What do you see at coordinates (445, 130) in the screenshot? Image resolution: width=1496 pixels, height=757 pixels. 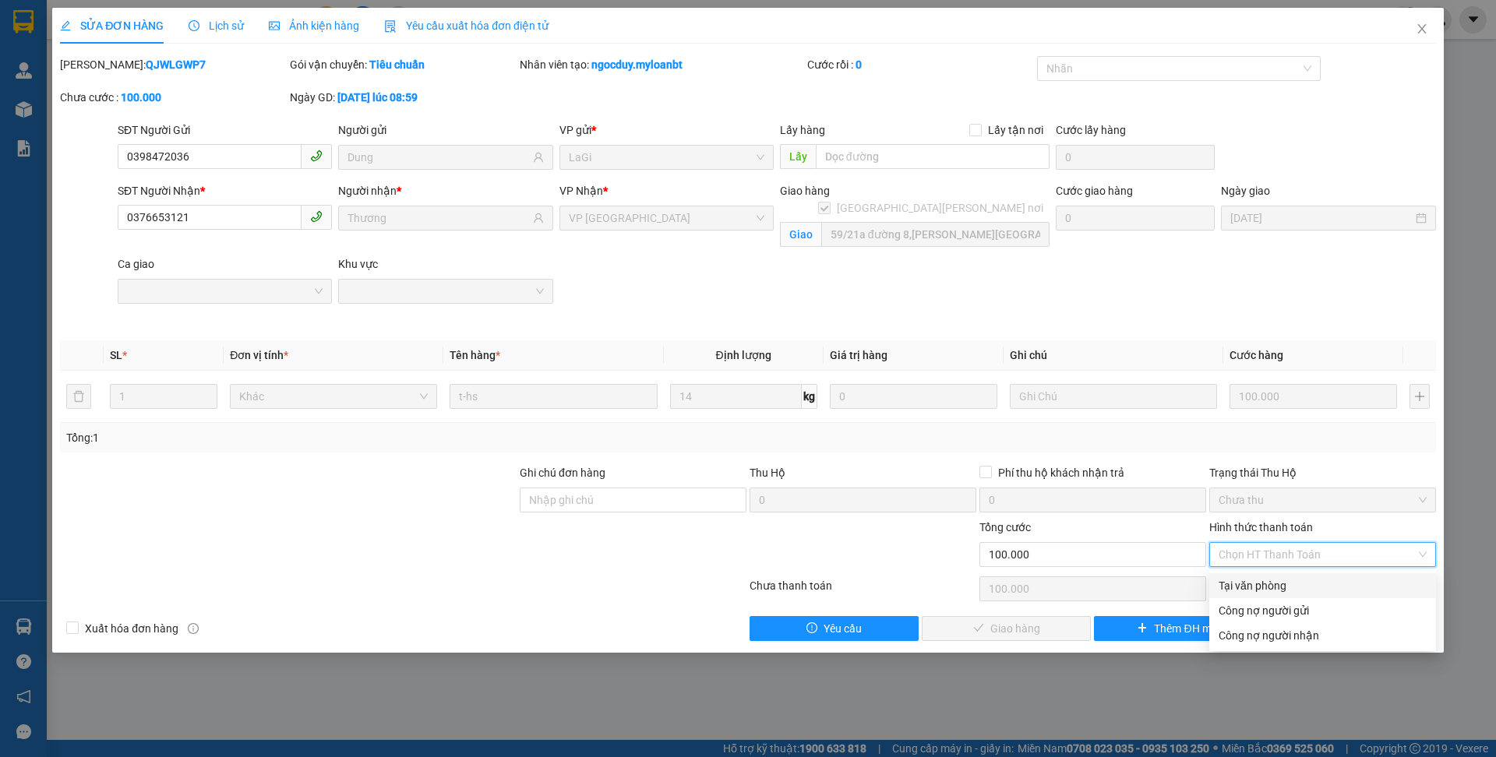 I see `div: Người gửi` at bounding box center [445, 130].